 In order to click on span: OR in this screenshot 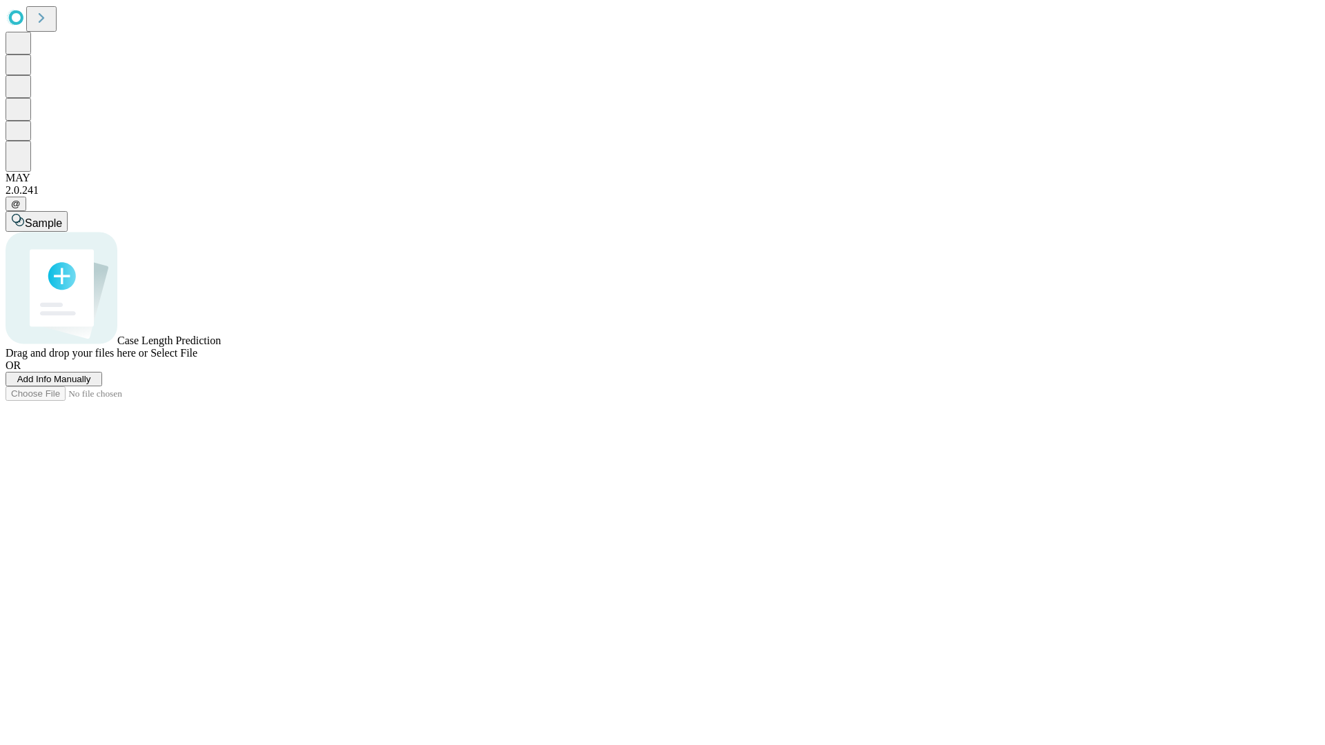, I will do `click(13, 365)`.